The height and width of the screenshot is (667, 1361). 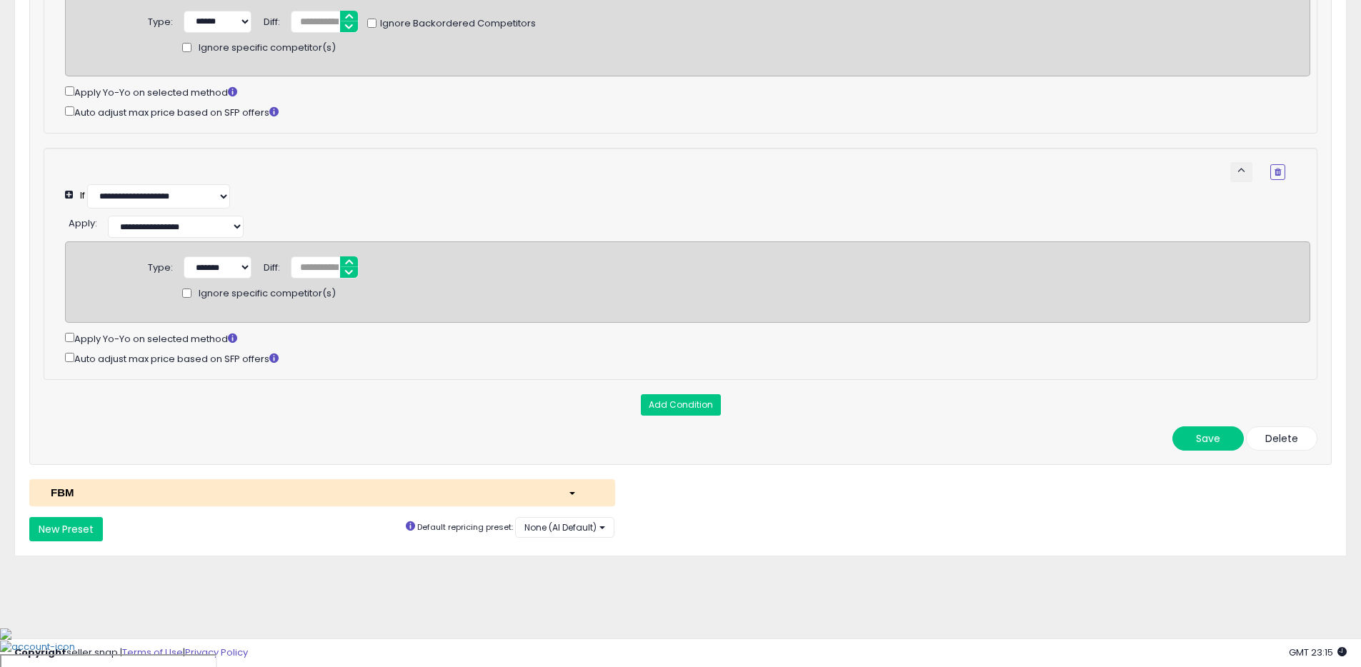 What do you see at coordinates (66, 530) in the screenshot?
I see `button: New Preset` at bounding box center [66, 530].